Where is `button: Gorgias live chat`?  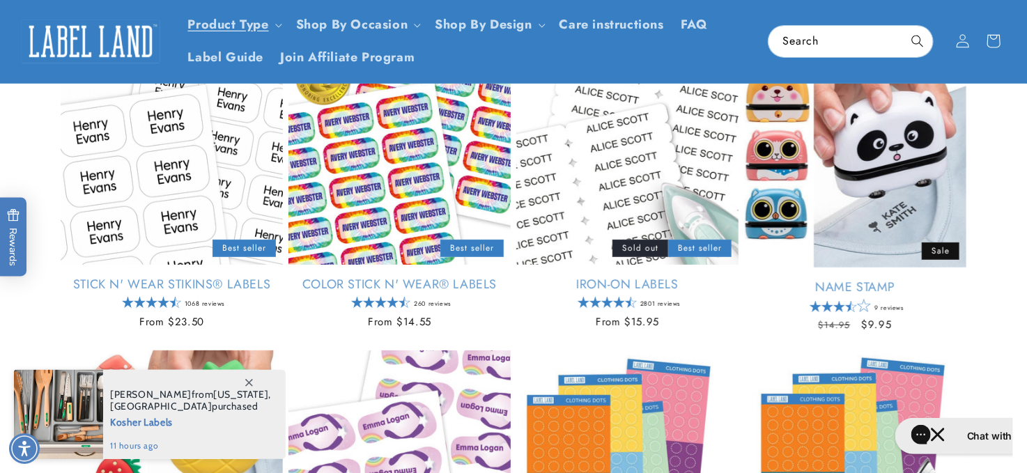
button: Gorgias live chat is located at coordinates (80, 23).